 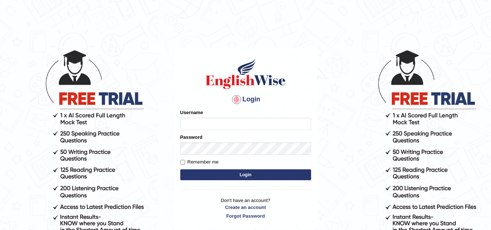 What do you see at coordinates (246, 175) in the screenshot?
I see `button: Login` at bounding box center [246, 175].